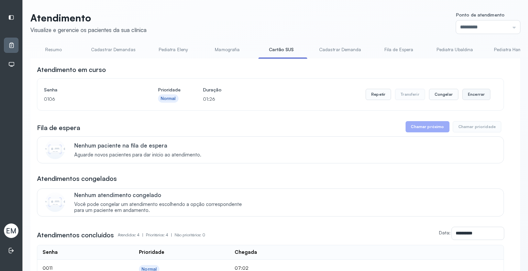  Describe the element at coordinates (212, 99) in the screenshot. I see `p: 01:26` at that location.